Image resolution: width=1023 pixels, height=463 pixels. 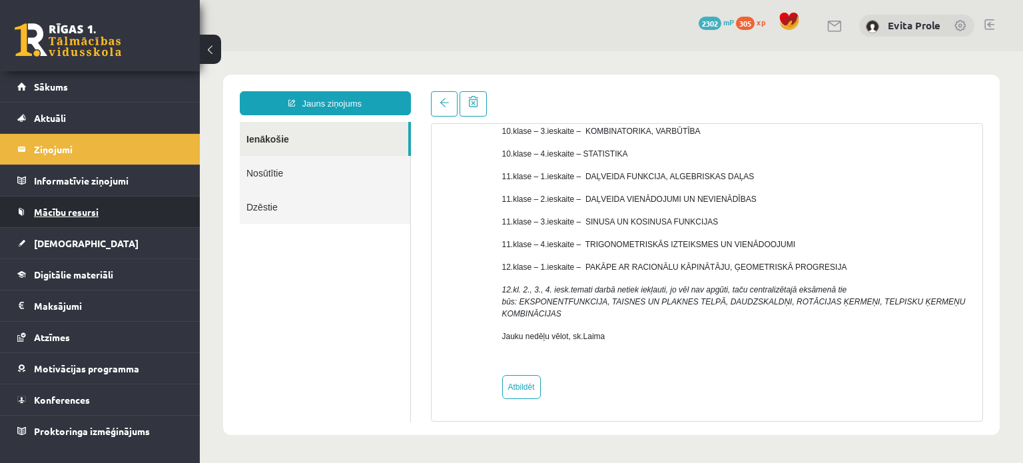 What do you see at coordinates (68, 40) in the screenshot?
I see `a: Rīgas 1. Tālmācības vidusskola` at bounding box center [68, 40].